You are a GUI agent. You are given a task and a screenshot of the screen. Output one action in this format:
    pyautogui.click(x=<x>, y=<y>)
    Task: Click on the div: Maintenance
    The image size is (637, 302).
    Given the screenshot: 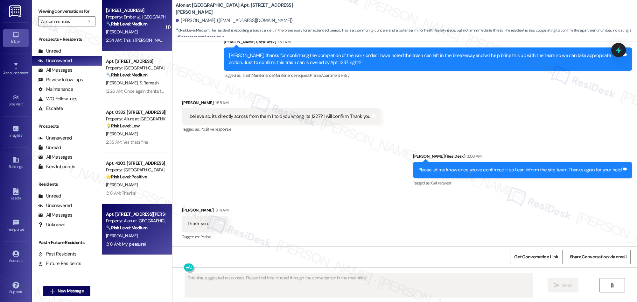 What is the action you would take?
    pyautogui.click(x=56, y=89)
    